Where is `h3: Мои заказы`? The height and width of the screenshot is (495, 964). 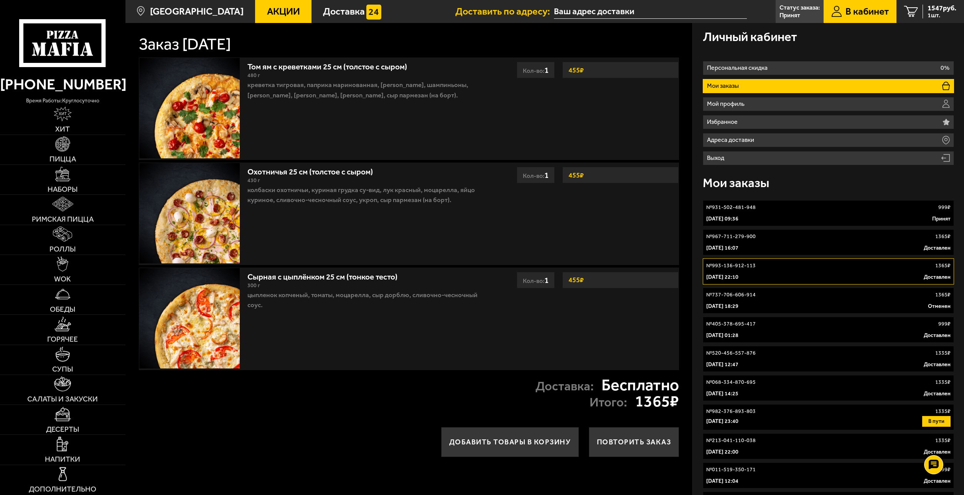 h3: Мои заказы is located at coordinates (736, 183).